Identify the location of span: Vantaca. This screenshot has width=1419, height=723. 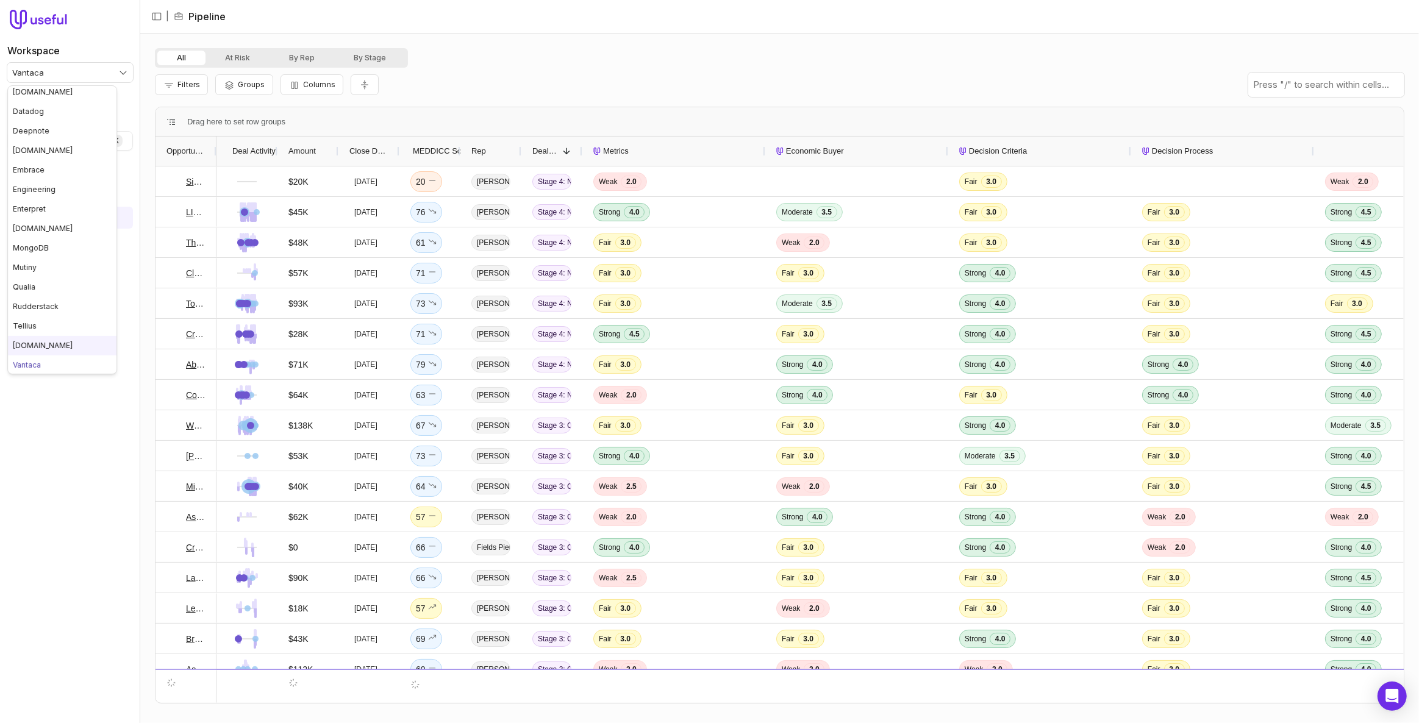
(27, 365).